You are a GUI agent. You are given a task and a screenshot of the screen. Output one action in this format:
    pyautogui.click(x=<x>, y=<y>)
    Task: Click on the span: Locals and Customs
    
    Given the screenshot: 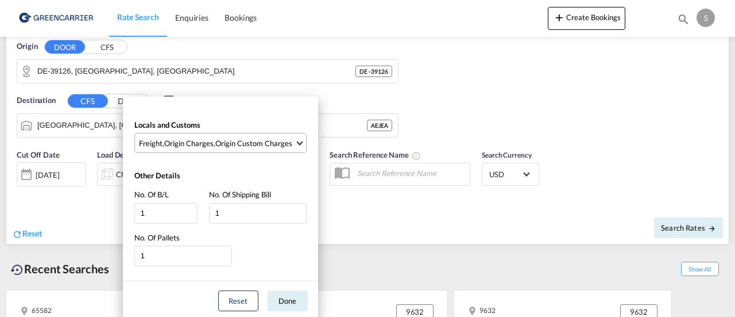 What is the action you would take?
    pyautogui.click(x=167, y=125)
    